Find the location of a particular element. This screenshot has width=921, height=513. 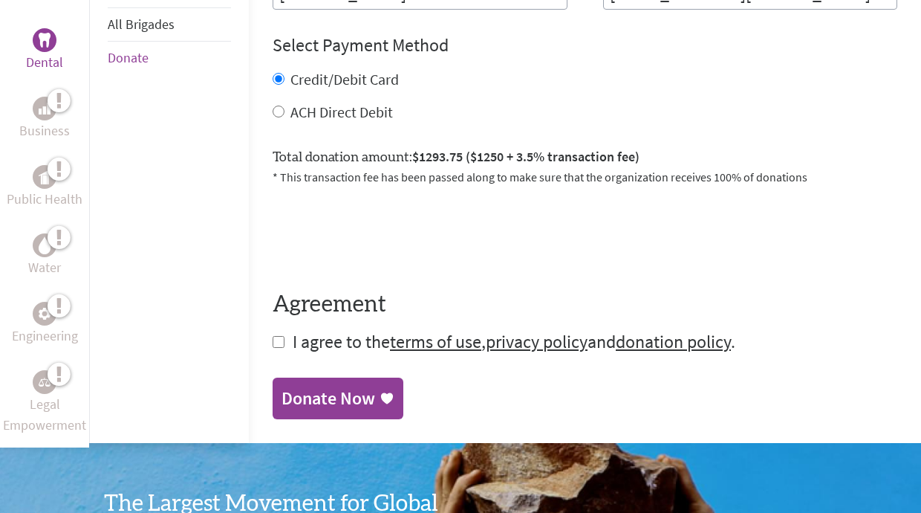

a: privacy policy is located at coordinates (536, 341).